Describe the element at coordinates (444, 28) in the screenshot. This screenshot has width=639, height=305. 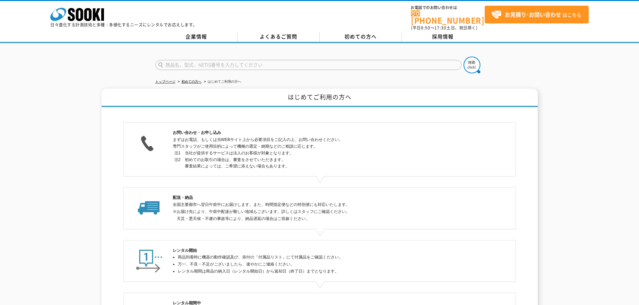
I see `span: (平日 ～ 土日、祝日除く)` at that location.